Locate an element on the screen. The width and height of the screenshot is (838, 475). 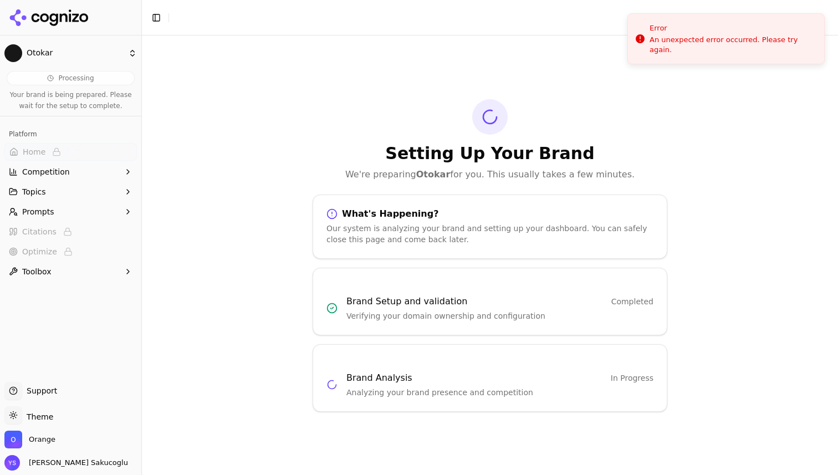
span: Topics is located at coordinates (34, 192).